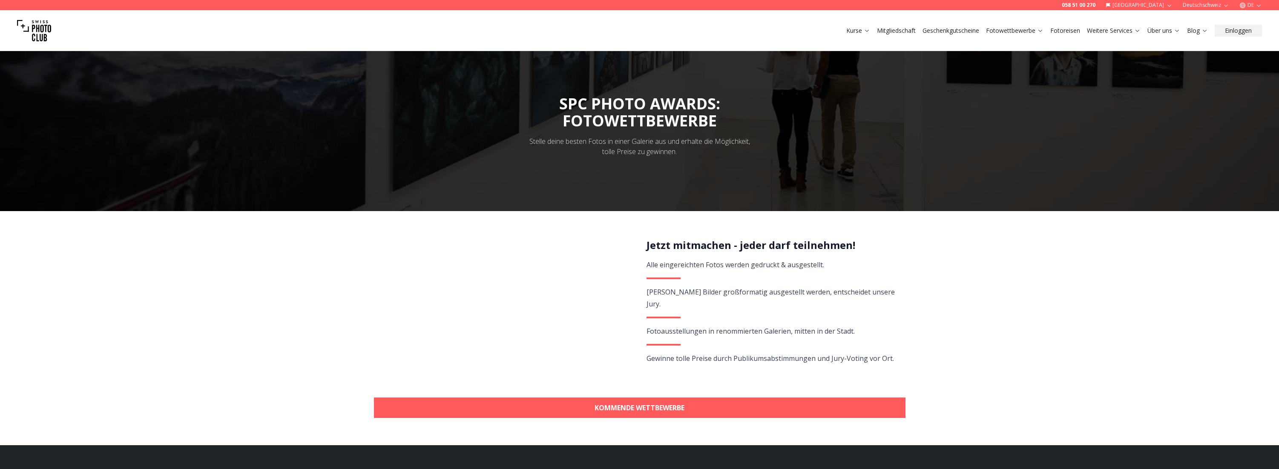 This screenshot has height=469, width=1279. What do you see at coordinates (1113, 31) in the screenshot?
I see `a: Weitere Services` at bounding box center [1113, 31].